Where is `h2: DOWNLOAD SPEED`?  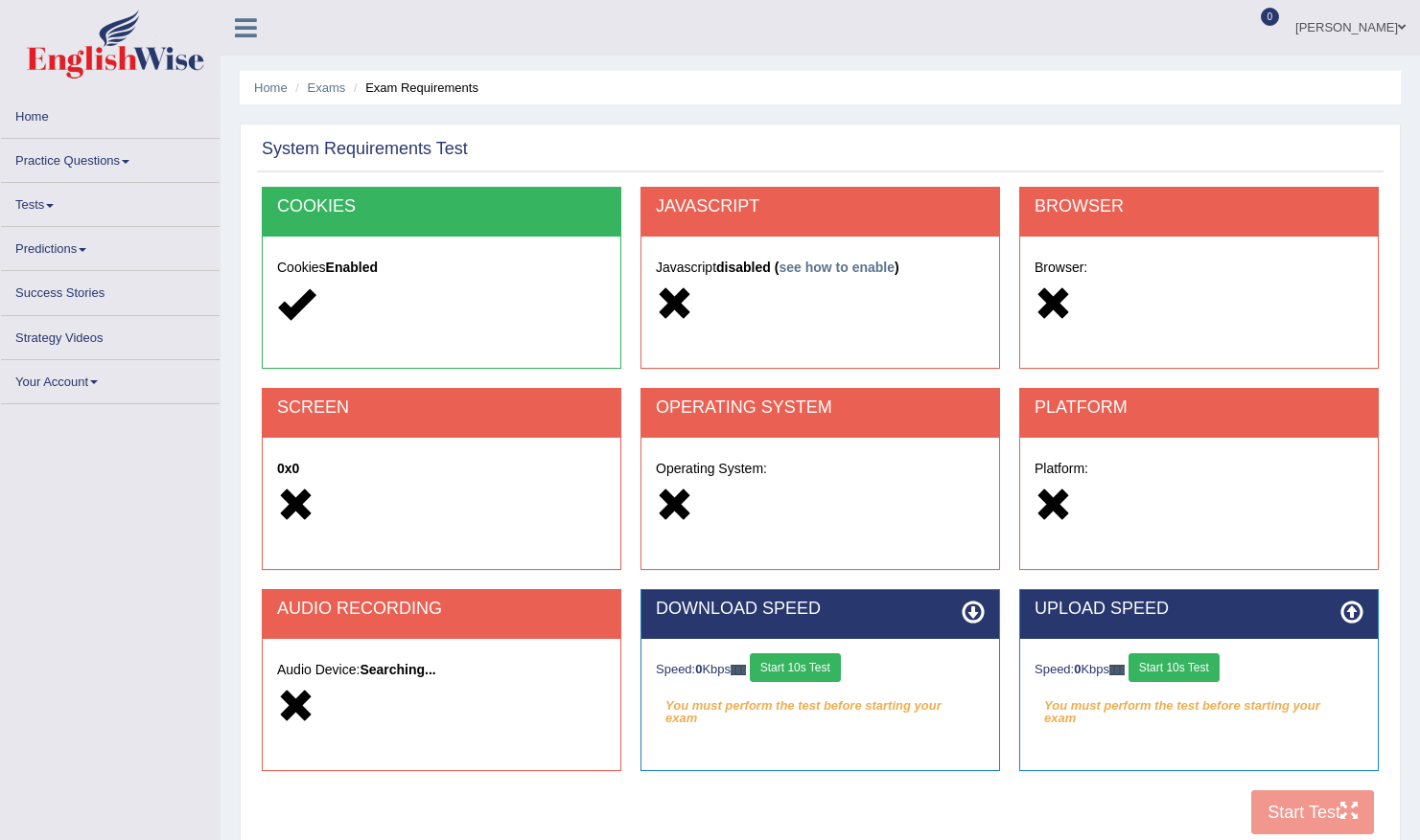 h2: DOWNLOAD SPEED is located at coordinates (819, 609).